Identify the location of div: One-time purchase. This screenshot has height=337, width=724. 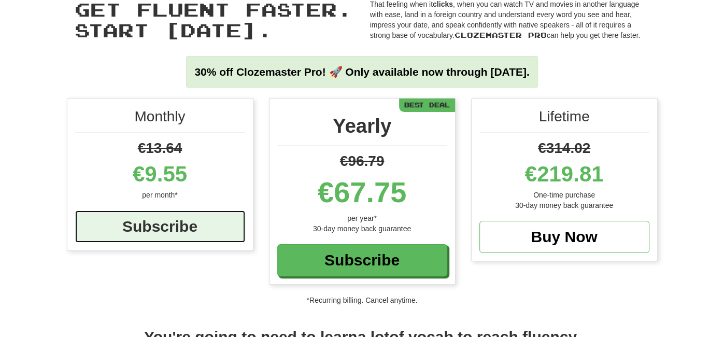
(564, 195).